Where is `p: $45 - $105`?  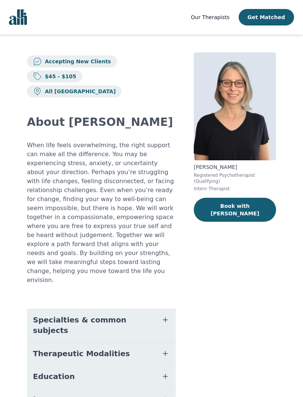 p: $45 - $105 is located at coordinates (59, 76).